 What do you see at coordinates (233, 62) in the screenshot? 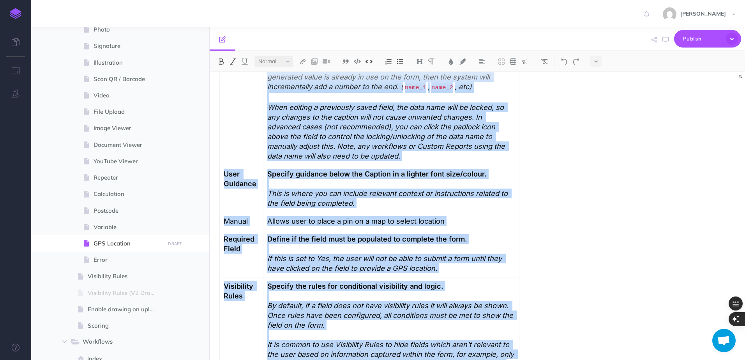
I see `img: Italic button` at bounding box center [233, 62].